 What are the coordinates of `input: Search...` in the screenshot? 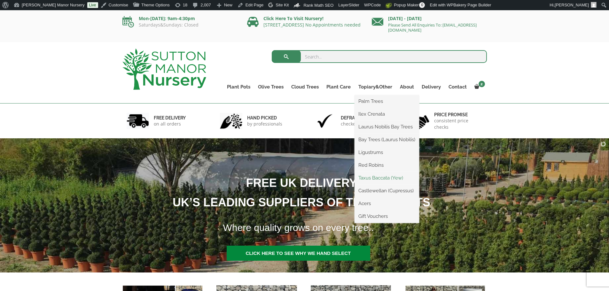 It's located at (379, 57).